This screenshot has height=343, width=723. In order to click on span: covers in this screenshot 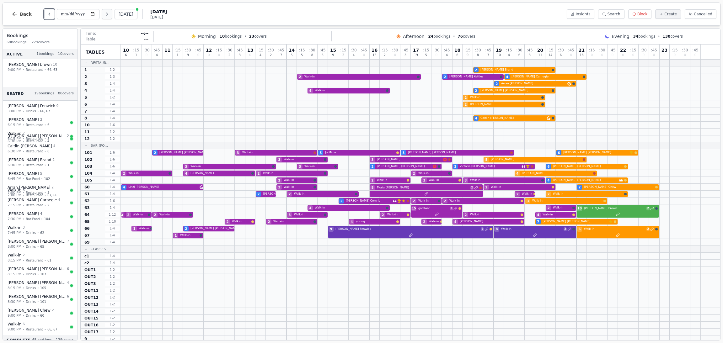, I will do `click(466, 36)`.